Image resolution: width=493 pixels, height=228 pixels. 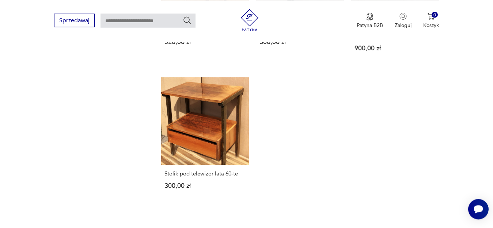 I want to click on p: 520,00 zł, so click(x=205, y=42).